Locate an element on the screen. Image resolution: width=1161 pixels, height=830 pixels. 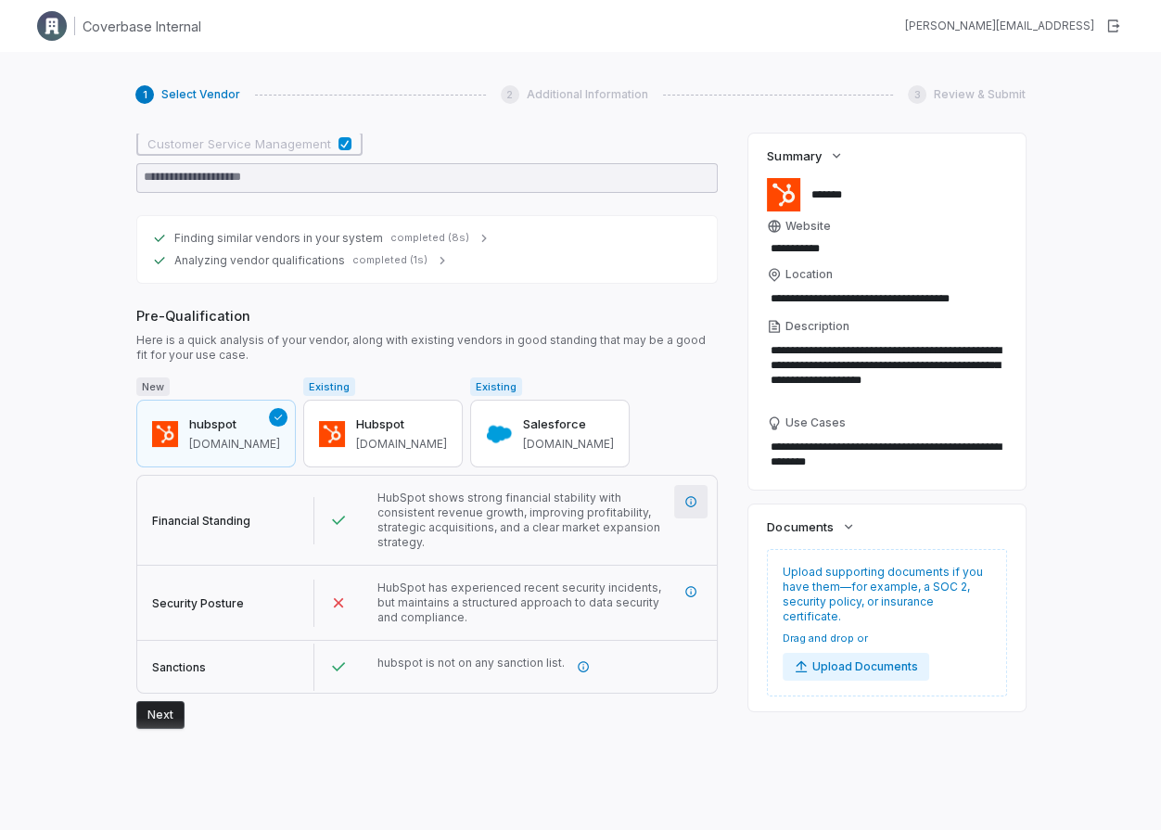
span: Use Cases is located at coordinates (815, 423).